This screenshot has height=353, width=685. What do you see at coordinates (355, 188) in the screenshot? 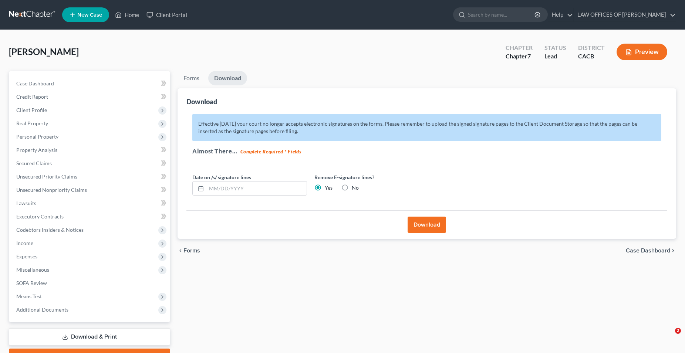
I see `label: No` at bounding box center [355, 188].